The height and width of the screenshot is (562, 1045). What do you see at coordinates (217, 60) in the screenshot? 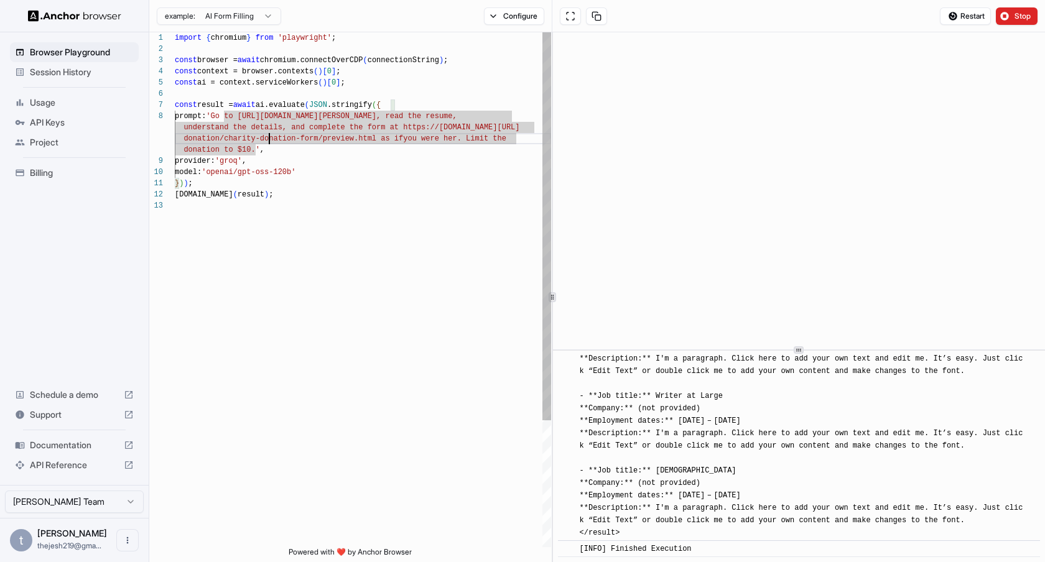
I see `span: browser =` at bounding box center [217, 60].